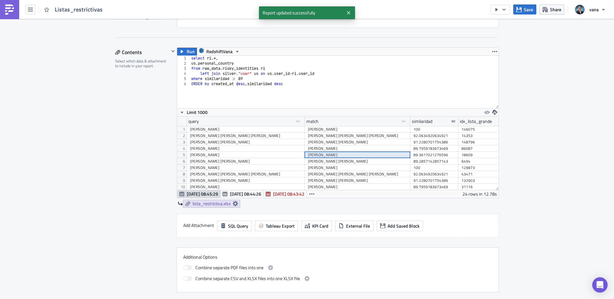  Describe the element at coordinates (10, 10) in the screenshot. I see `img: PushMetrics` at that location.